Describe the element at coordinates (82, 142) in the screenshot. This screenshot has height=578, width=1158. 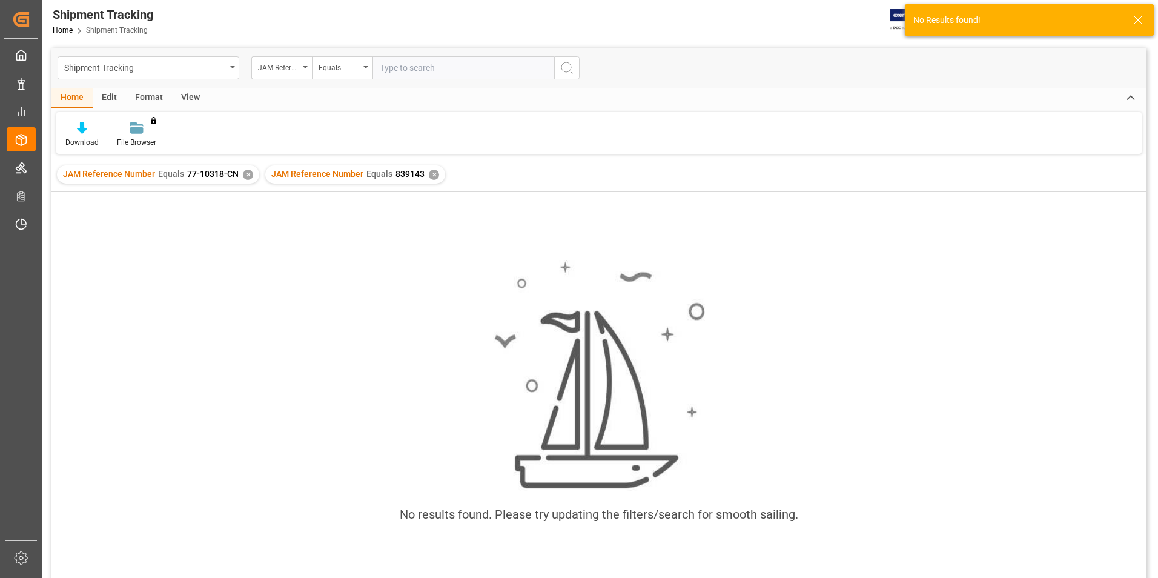
I see `div: Download` at that location.